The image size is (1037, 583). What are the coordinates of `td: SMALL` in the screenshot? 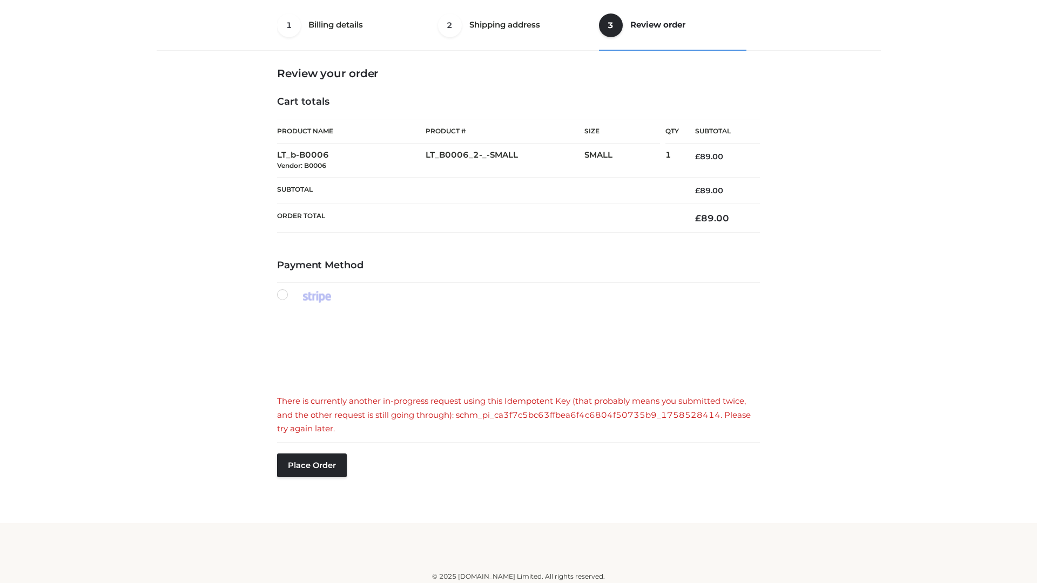 It's located at (625, 160).